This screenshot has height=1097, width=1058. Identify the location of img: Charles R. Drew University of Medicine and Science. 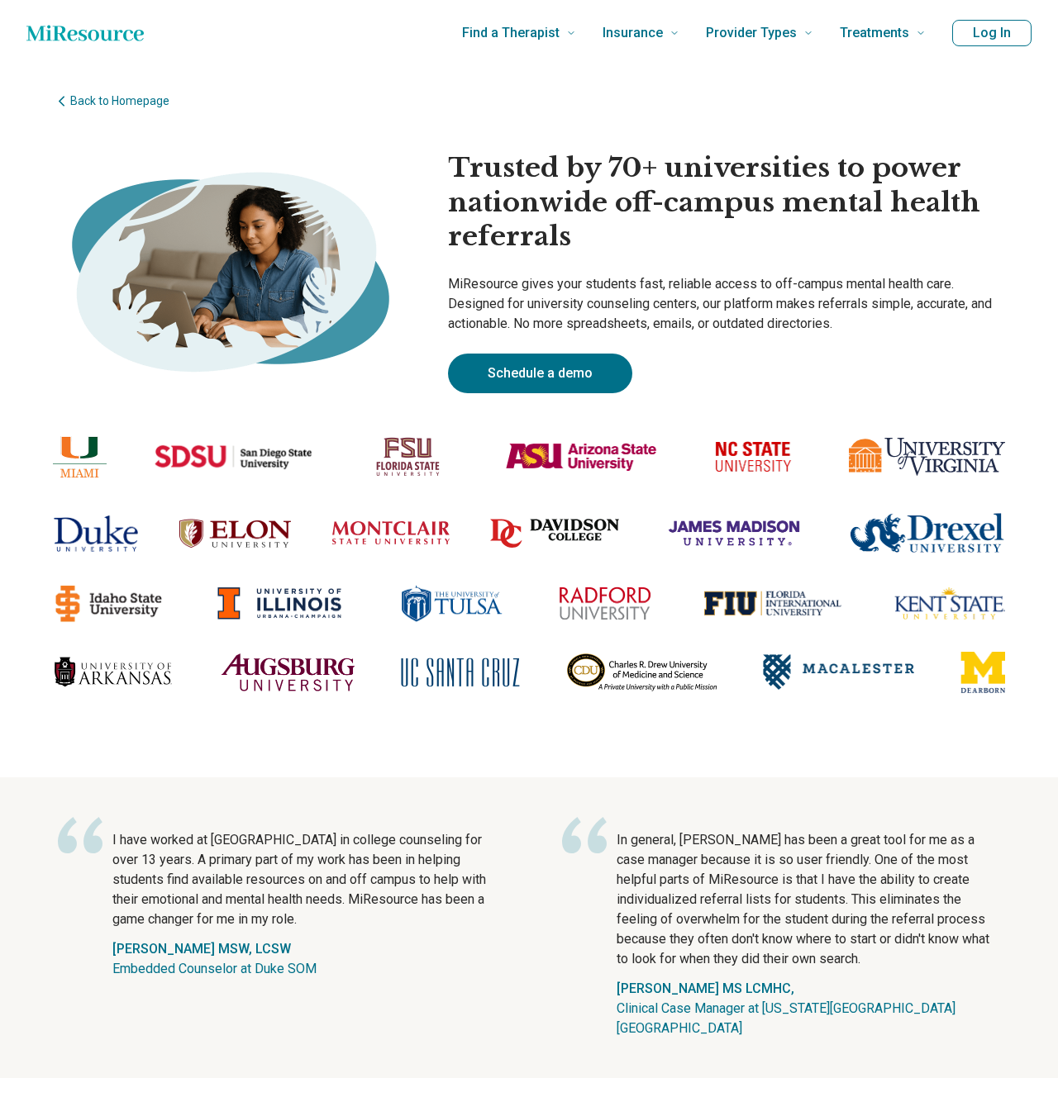
(641, 673).